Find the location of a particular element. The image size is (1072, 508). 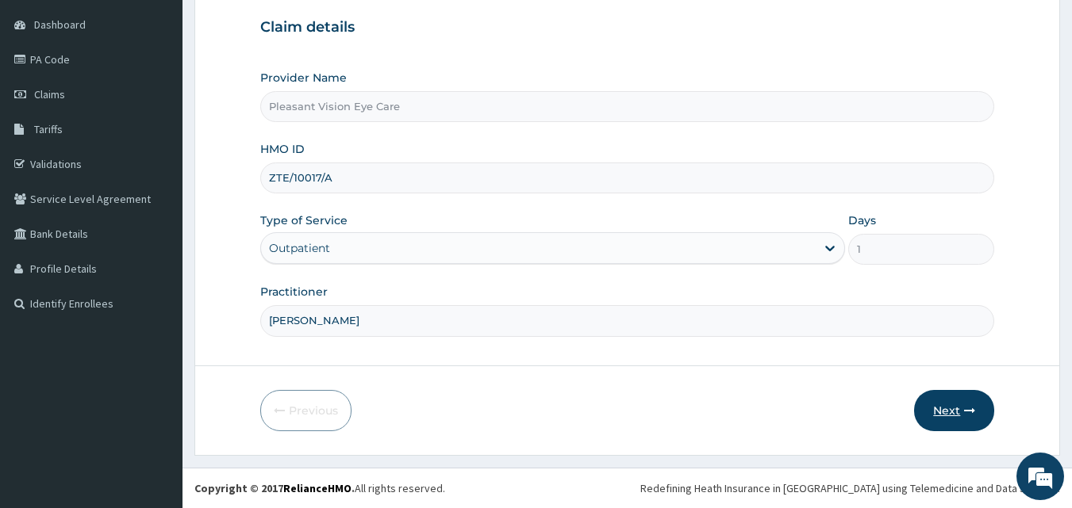

h3: Claim details is located at coordinates (627, 28).